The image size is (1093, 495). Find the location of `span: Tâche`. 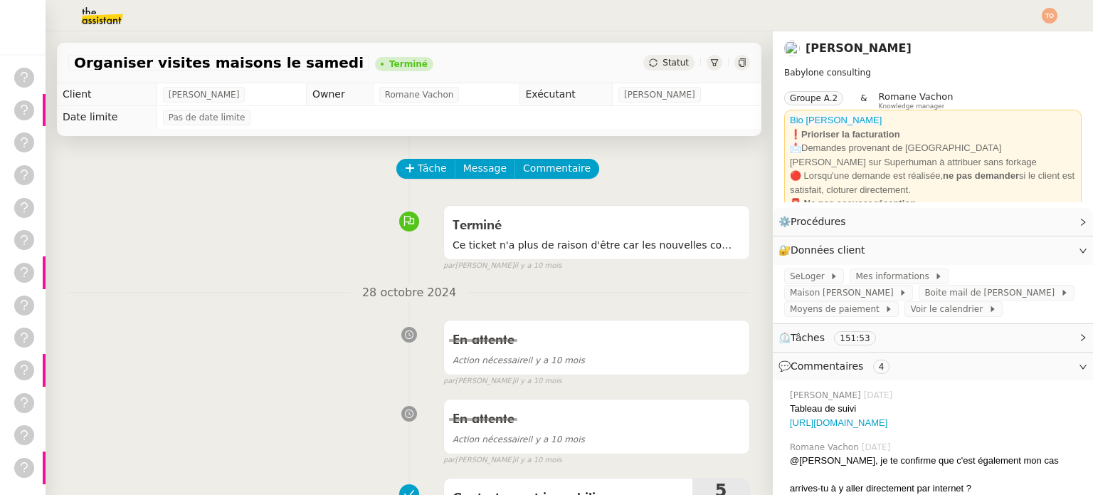

span: Tâche is located at coordinates (432, 168).